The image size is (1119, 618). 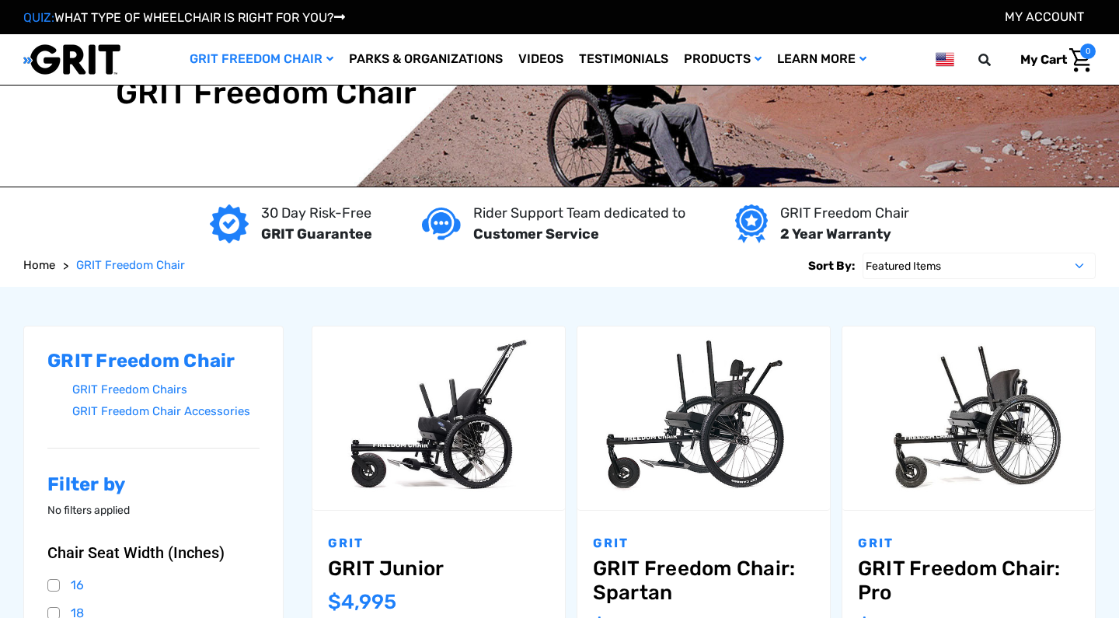 I want to click on p: Rider Support Team dedicated to, so click(x=579, y=213).